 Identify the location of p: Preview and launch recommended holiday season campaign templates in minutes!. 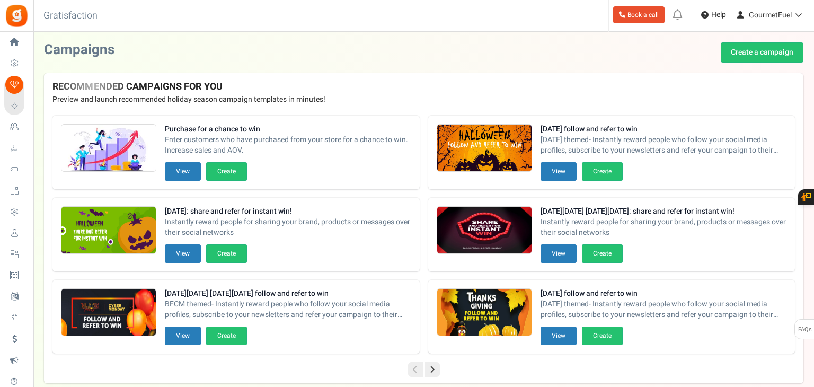
(424, 100).